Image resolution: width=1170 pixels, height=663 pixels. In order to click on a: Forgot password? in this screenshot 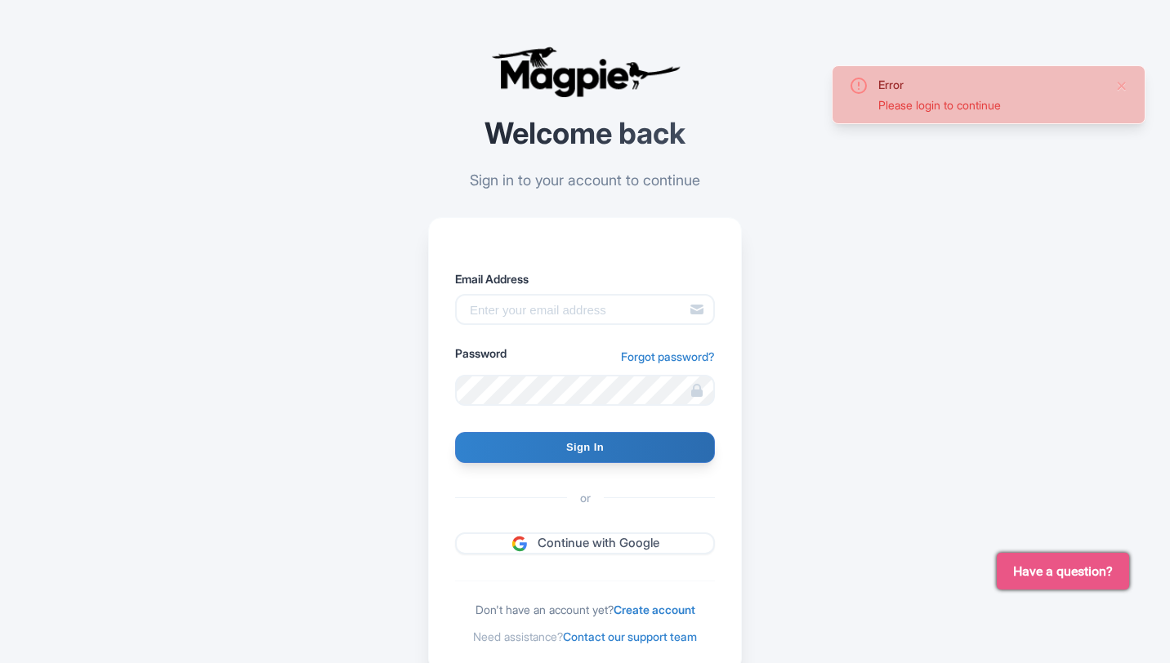, I will do `click(667, 356)`.